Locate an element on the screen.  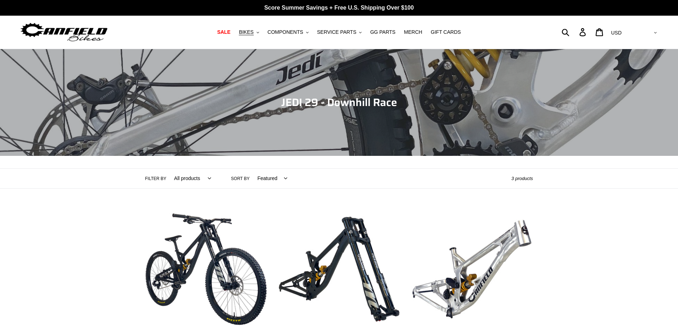
span: SERVICE PARTS is located at coordinates (337, 32).